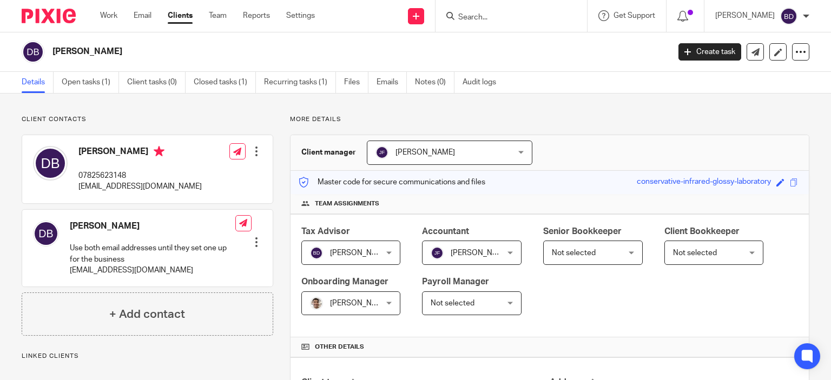 This screenshot has width=831, height=380. What do you see at coordinates (147, 314) in the screenshot?
I see `h4: + Add contact` at bounding box center [147, 314].